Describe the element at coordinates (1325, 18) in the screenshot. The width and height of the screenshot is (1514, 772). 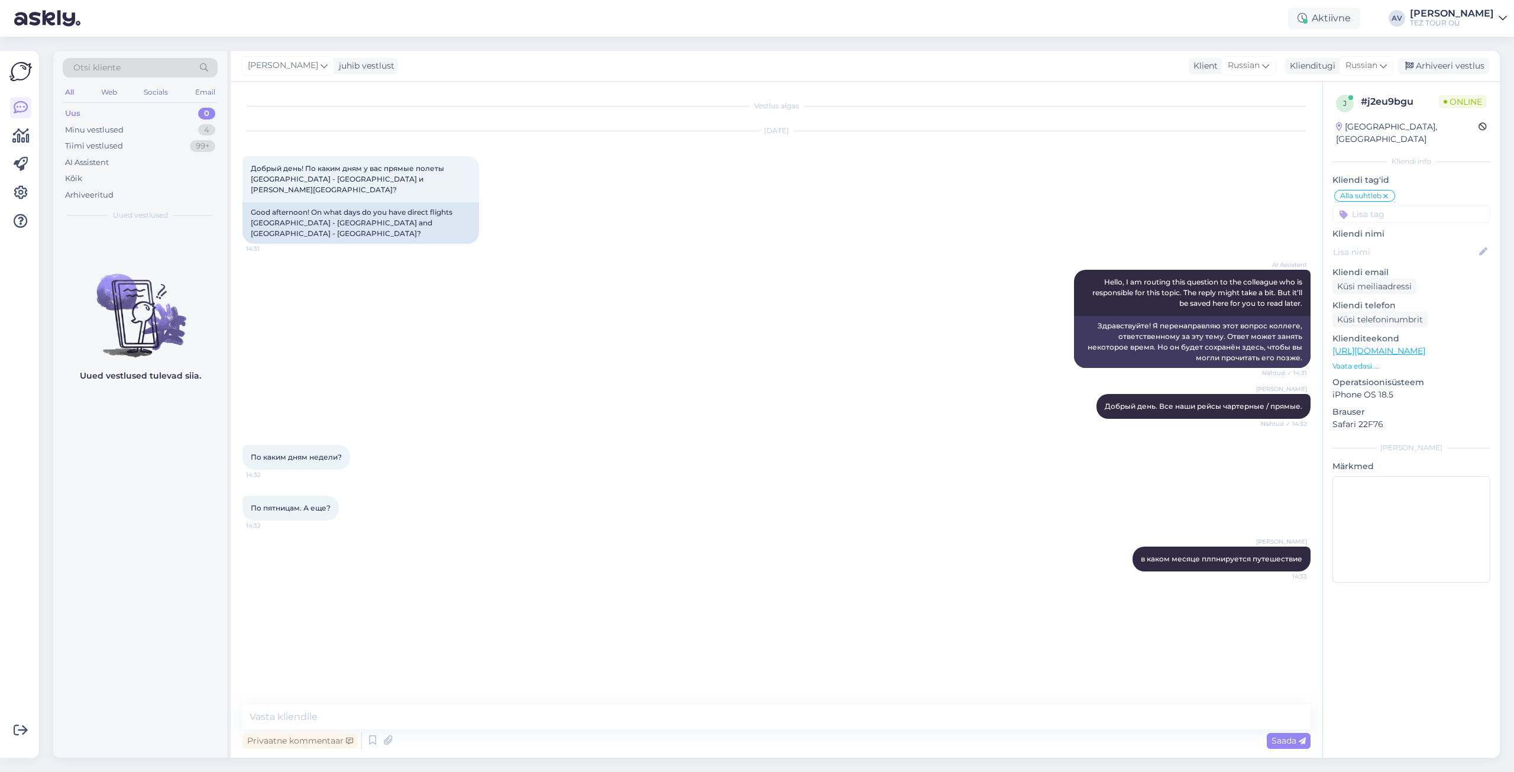
I see `div: Aktiivne` at that location.